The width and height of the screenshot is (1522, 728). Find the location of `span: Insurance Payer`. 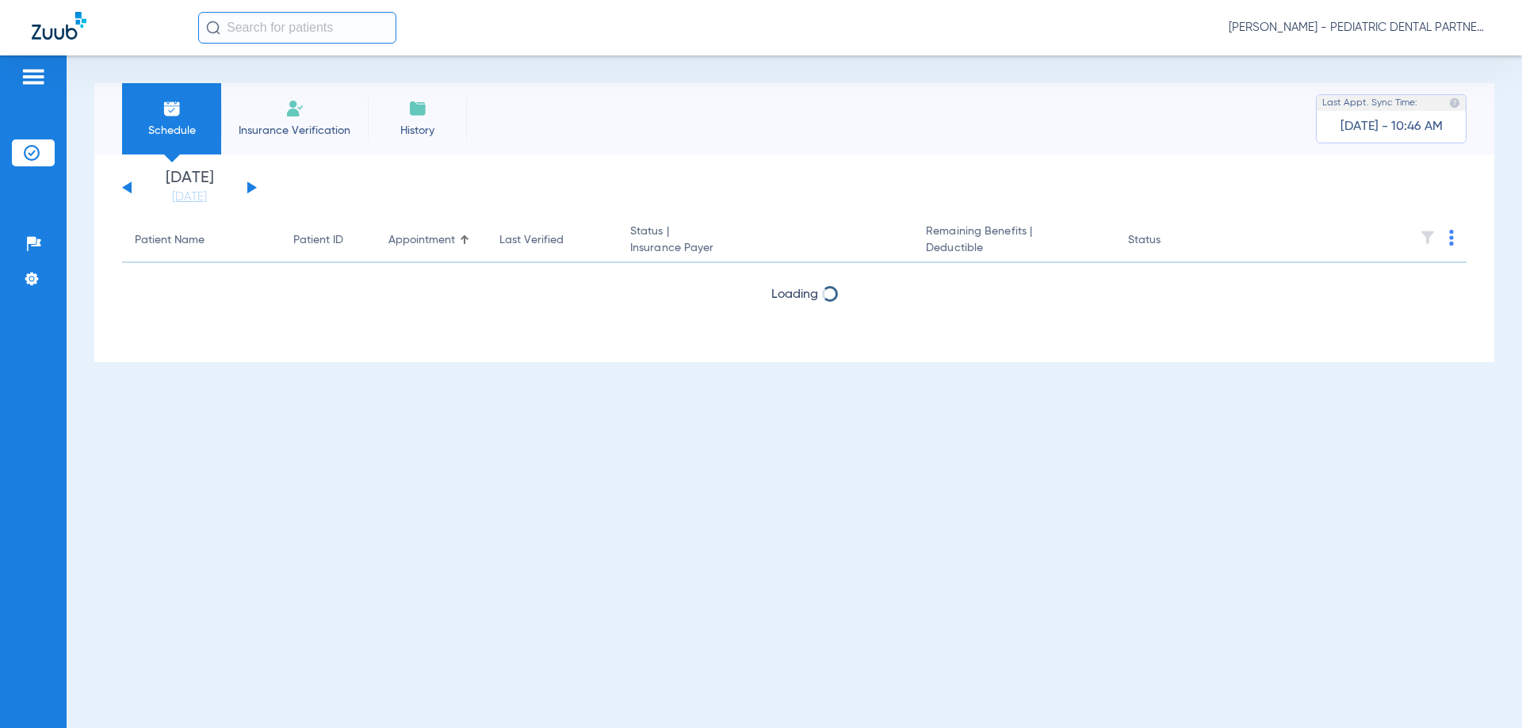

span: Insurance Payer is located at coordinates (765, 248).